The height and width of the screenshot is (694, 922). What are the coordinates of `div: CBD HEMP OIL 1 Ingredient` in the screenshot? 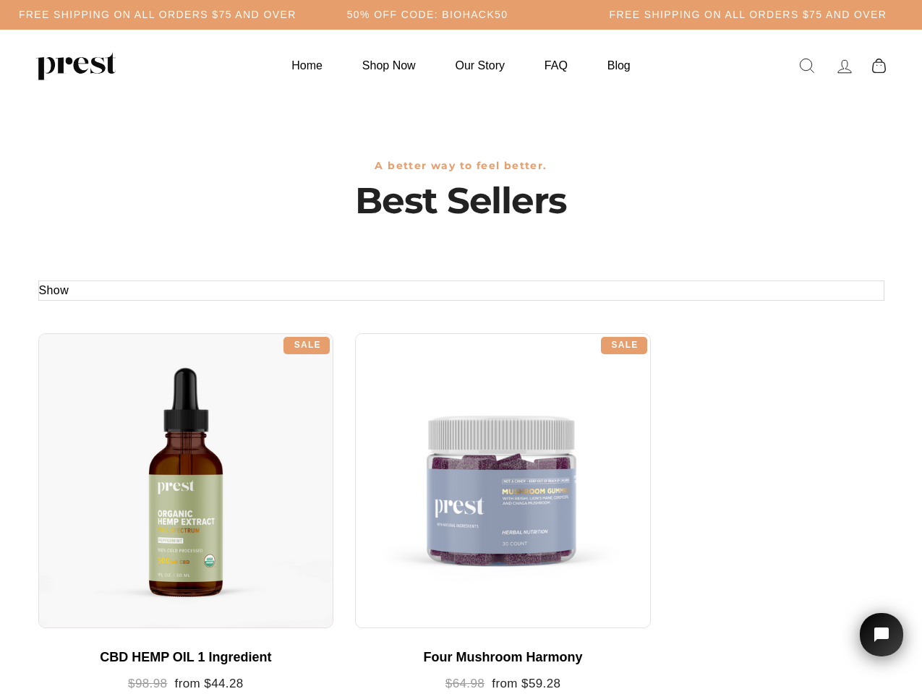 It's located at (186, 658).